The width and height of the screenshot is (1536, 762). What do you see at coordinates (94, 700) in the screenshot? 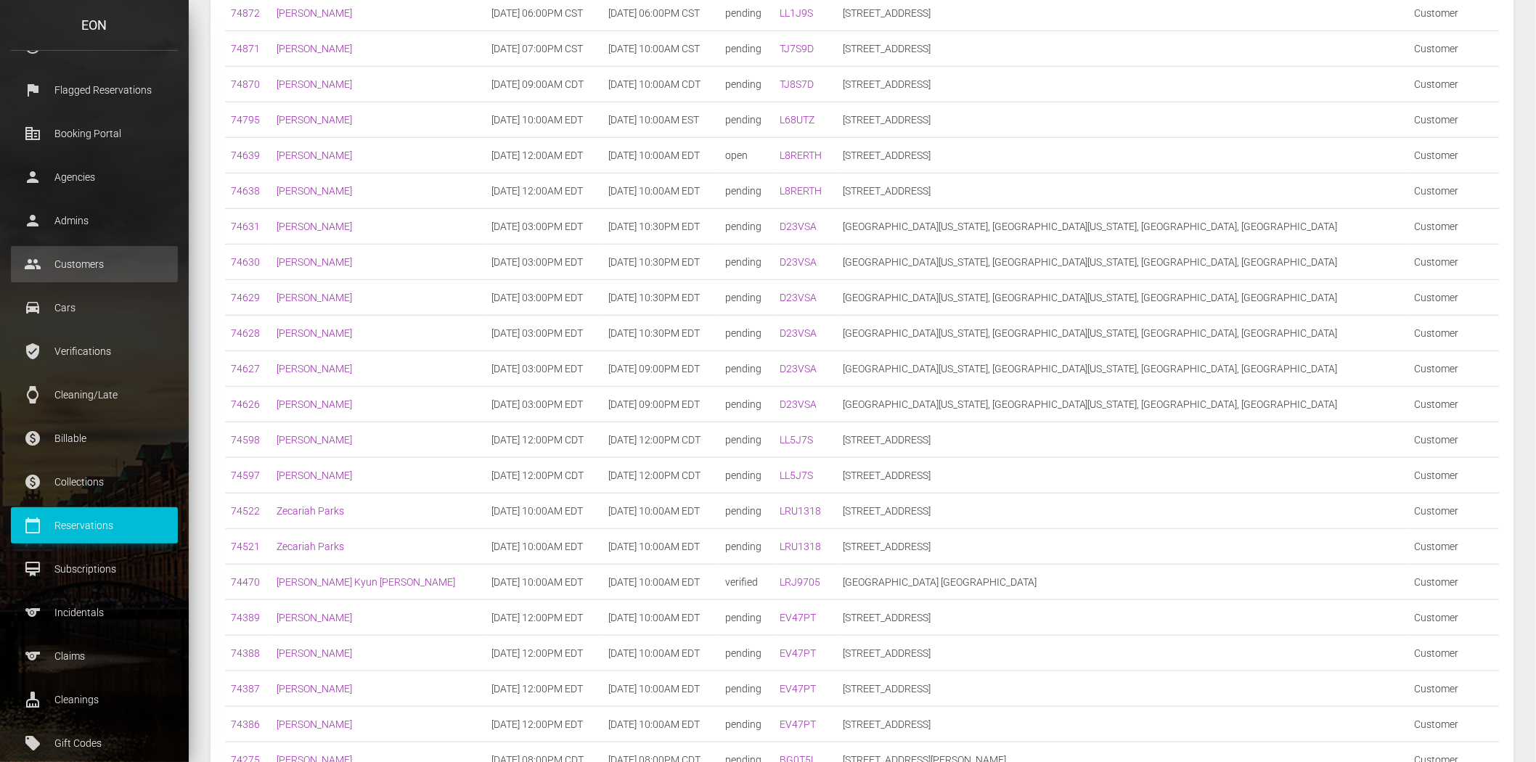
I see `p: Cleanings` at bounding box center [94, 700].